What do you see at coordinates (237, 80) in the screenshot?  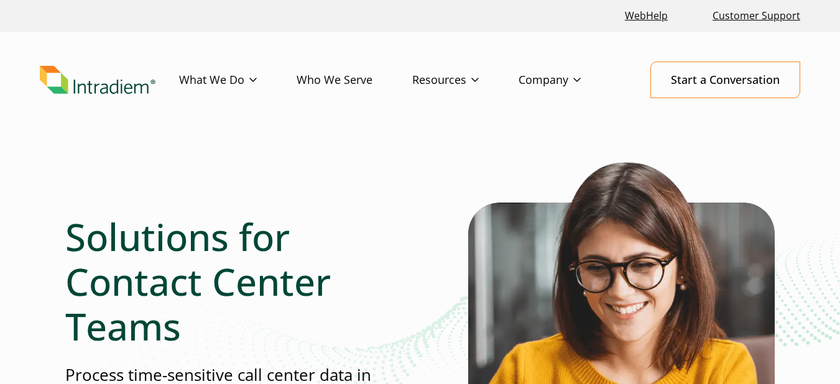 I see `a: What We Do` at bounding box center [237, 80].